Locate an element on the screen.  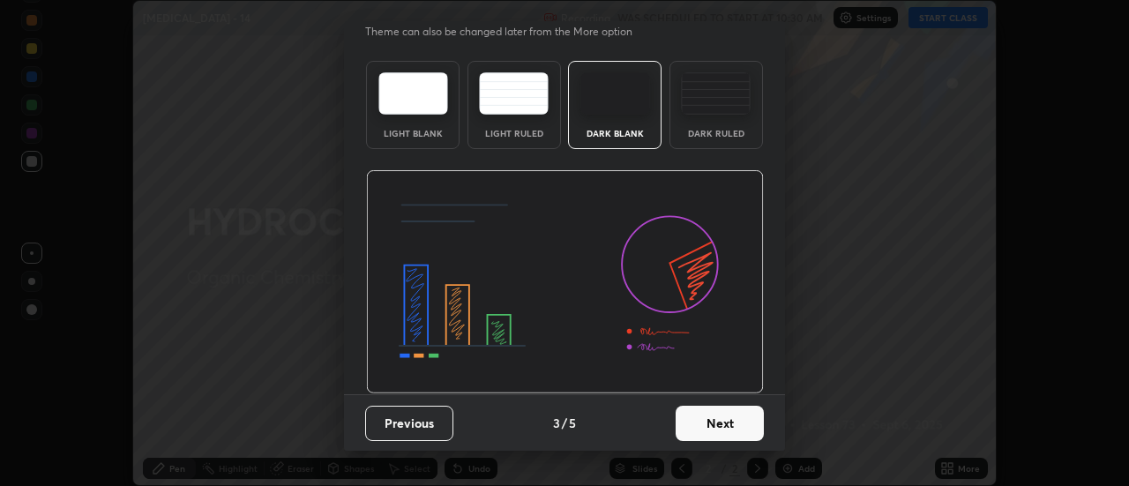
img: darkThemeBanner.d06ce4a2.svg is located at coordinates (564, 282).